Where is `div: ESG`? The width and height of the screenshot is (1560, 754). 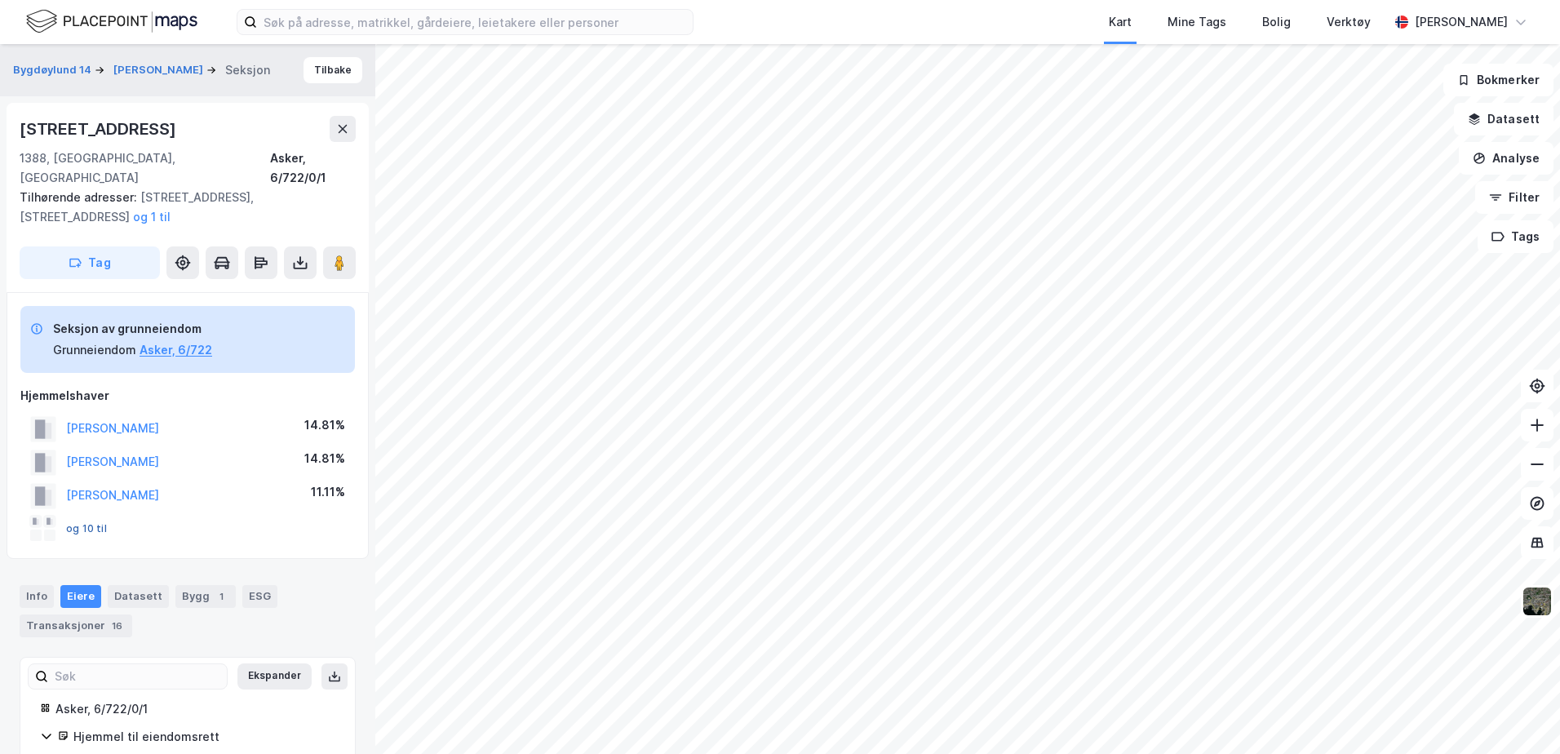 div: ESG is located at coordinates (259, 596).